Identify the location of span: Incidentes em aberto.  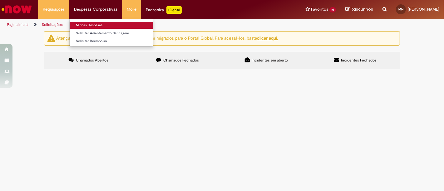
(270, 60).